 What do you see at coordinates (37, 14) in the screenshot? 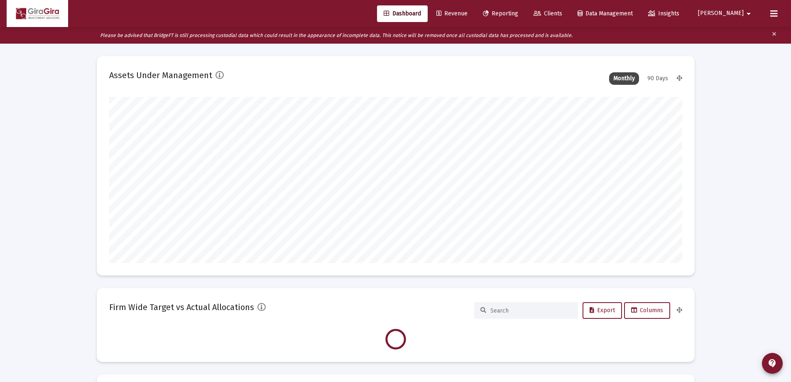
I see `img: Dashboard` at bounding box center [37, 14].